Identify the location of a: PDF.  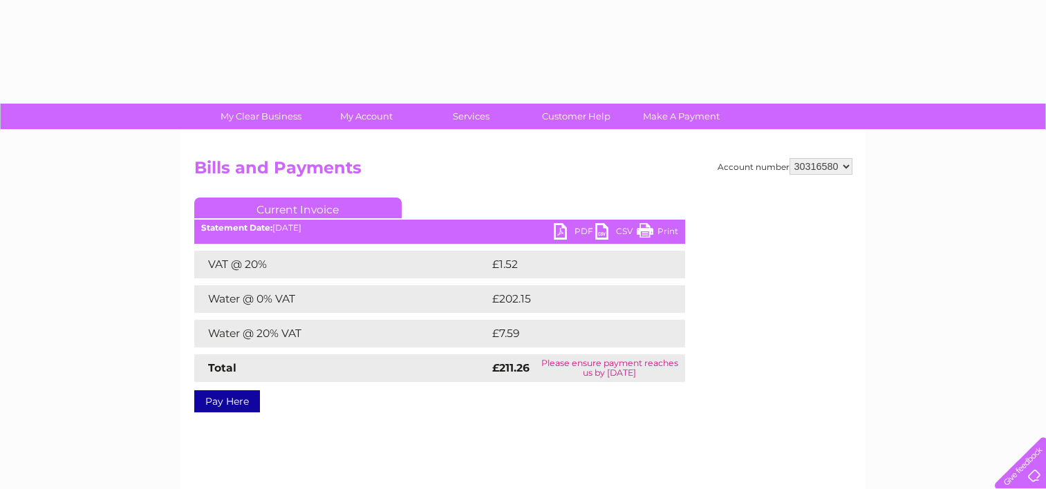
(574, 233).